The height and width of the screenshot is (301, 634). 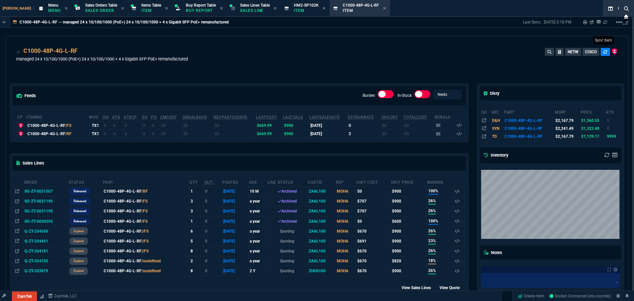 What do you see at coordinates (373, 241) in the screenshot?
I see `div: $691` at bounding box center [373, 241].